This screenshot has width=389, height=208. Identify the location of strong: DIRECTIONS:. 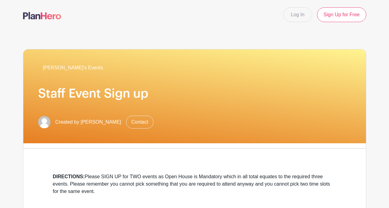
(69, 177).